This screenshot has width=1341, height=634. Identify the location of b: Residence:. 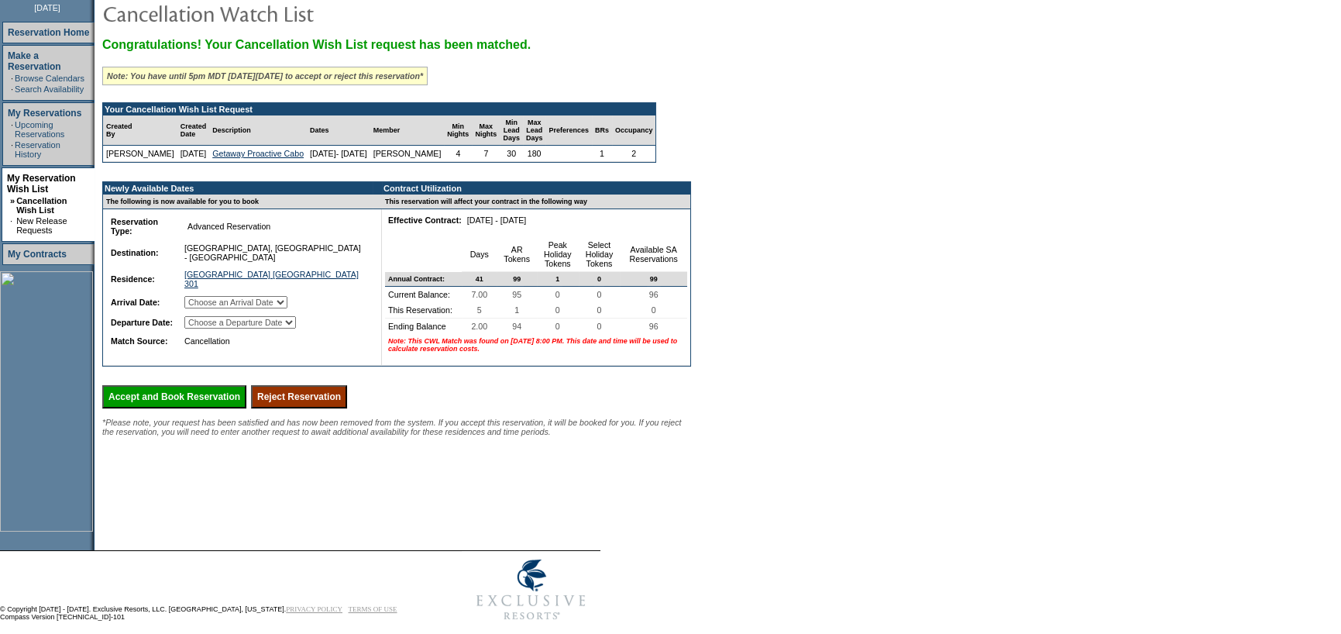
(133, 279).